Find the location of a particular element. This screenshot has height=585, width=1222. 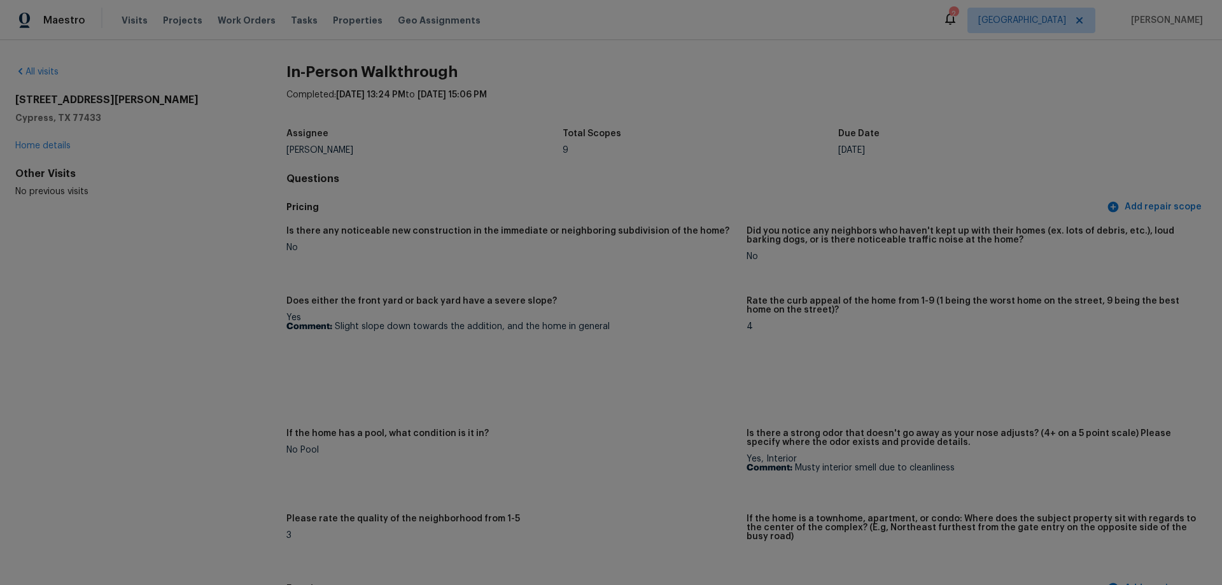

div: 9 is located at coordinates (701, 150).